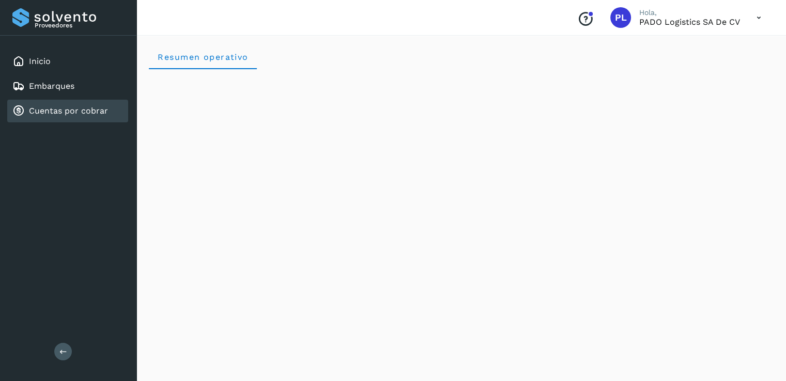 The width and height of the screenshot is (786, 381). What do you see at coordinates (68, 111) in the screenshot?
I see `div: Cuentas por cobrar` at bounding box center [68, 111].